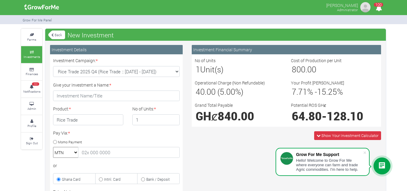  I want to click on label: Give your Investment a Name:, so click(82, 85).